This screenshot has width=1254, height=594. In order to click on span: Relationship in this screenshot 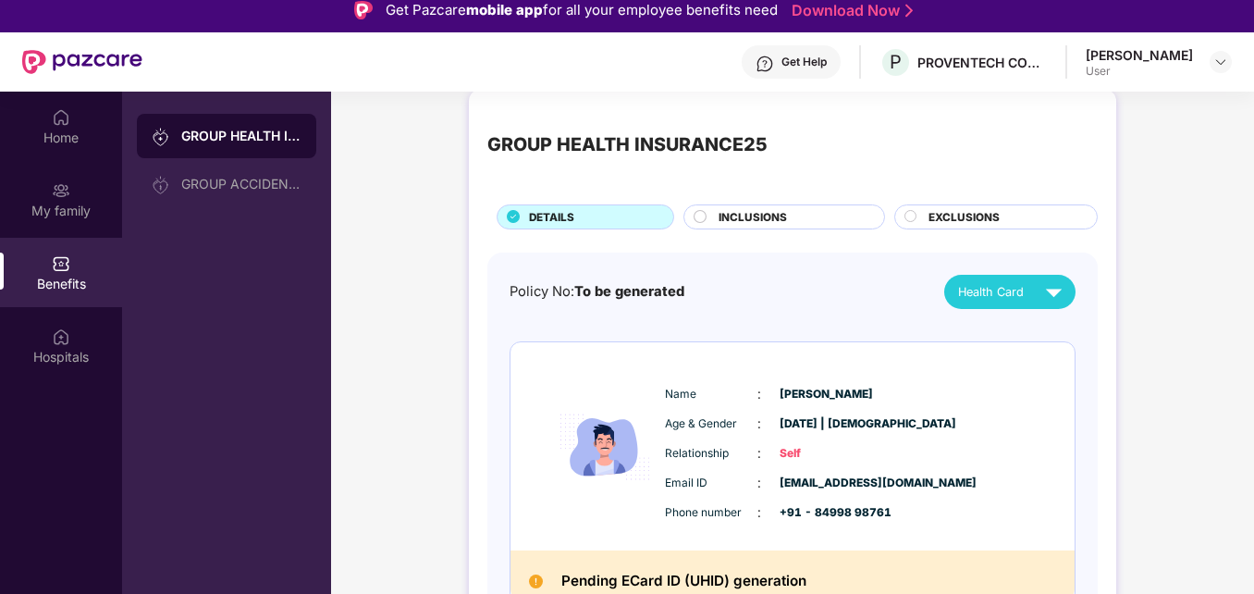, I will do `click(711, 453)`.